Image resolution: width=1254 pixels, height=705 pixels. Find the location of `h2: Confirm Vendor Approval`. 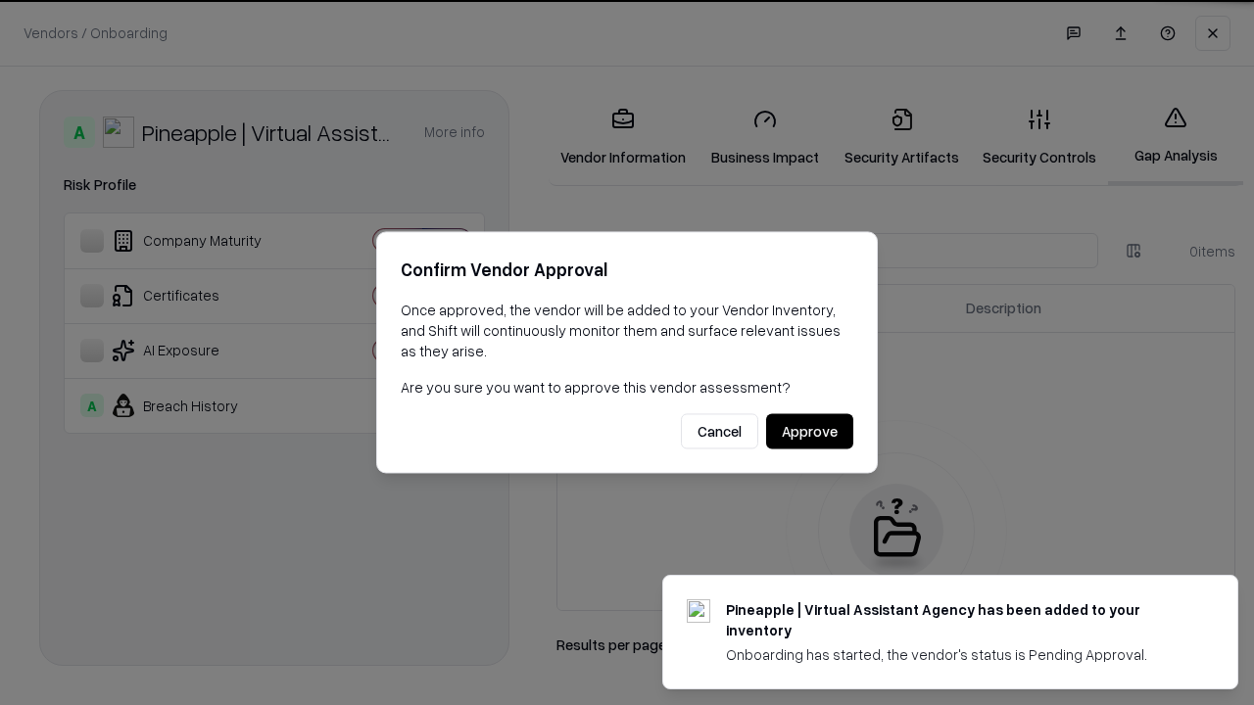

h2: Confirm Vendor Approval is located at coordinates (627, 269).